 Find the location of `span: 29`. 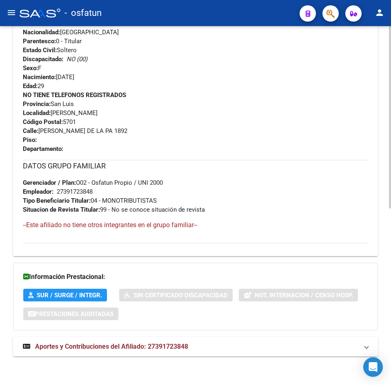

span: 29 is located at coordinates (33, 86).